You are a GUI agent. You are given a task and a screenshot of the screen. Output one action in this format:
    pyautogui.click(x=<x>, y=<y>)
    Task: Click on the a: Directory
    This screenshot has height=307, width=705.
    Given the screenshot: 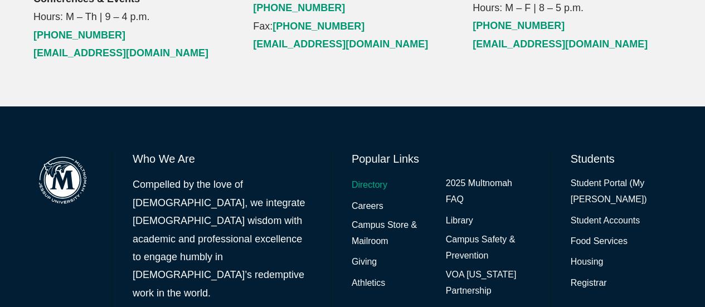 What is the action you would take?
    pyautogui.click(x=369, y=185)
    